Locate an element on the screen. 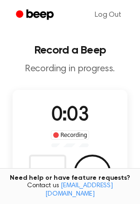 The width and height of the screenshot is (140, 204). span: 0:03 is located at coordinates (70, 116).